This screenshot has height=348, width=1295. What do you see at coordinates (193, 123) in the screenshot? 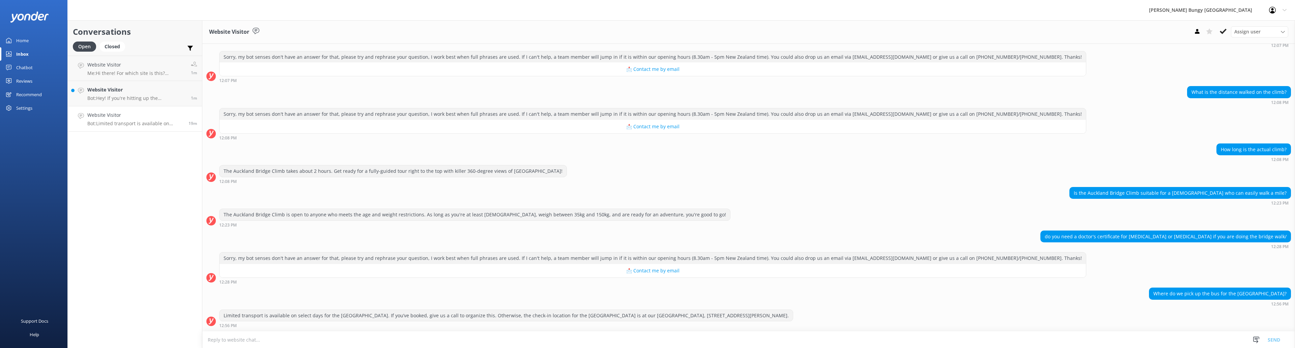
I see `span: Sep 07 2025 12:56pm (UTC +12:00) Pacific/Auckland` at bounding box center [193, 123].